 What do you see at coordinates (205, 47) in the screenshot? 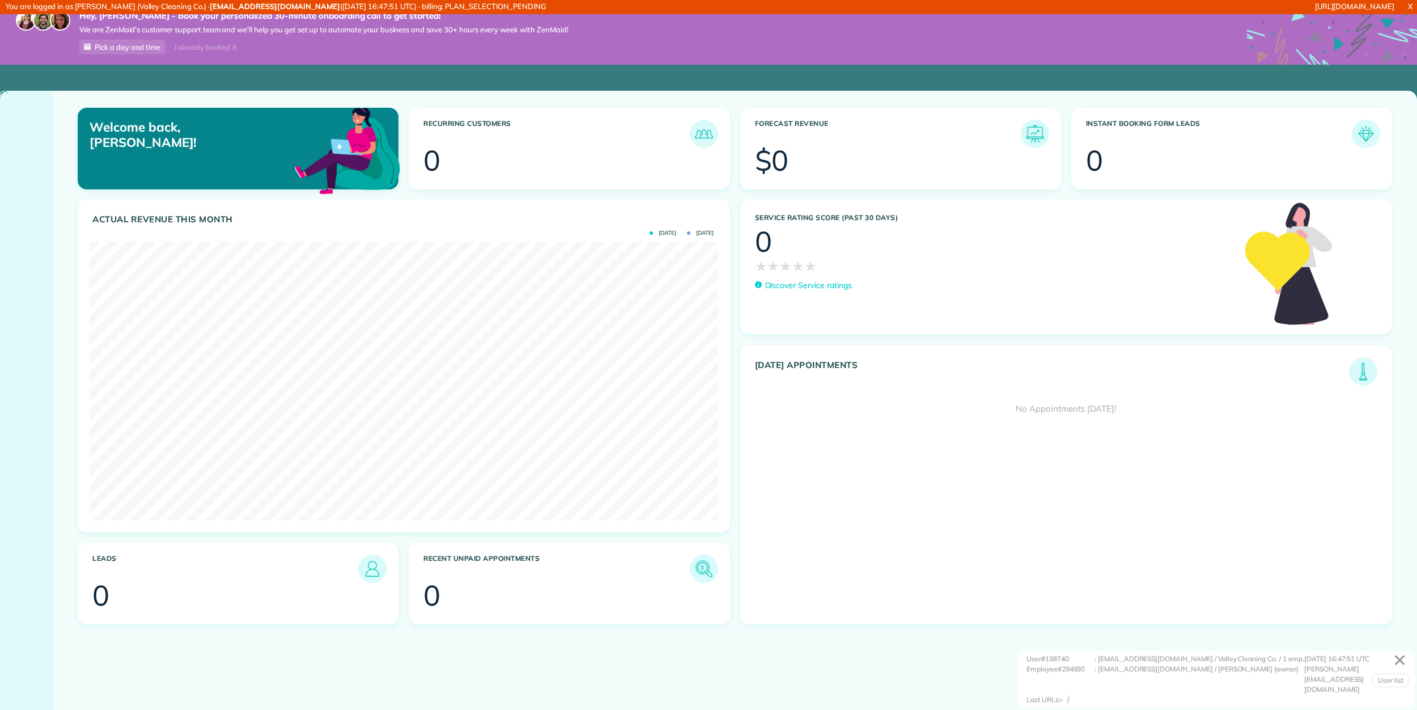
I see `div: I already booked it` at bounding box center [205, 47].